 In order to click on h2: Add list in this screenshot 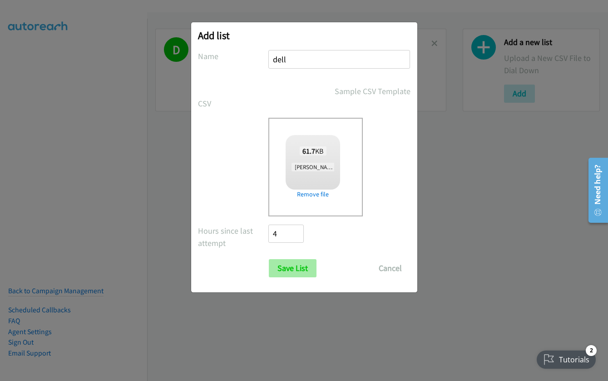, I will do `click(304, 35)`.